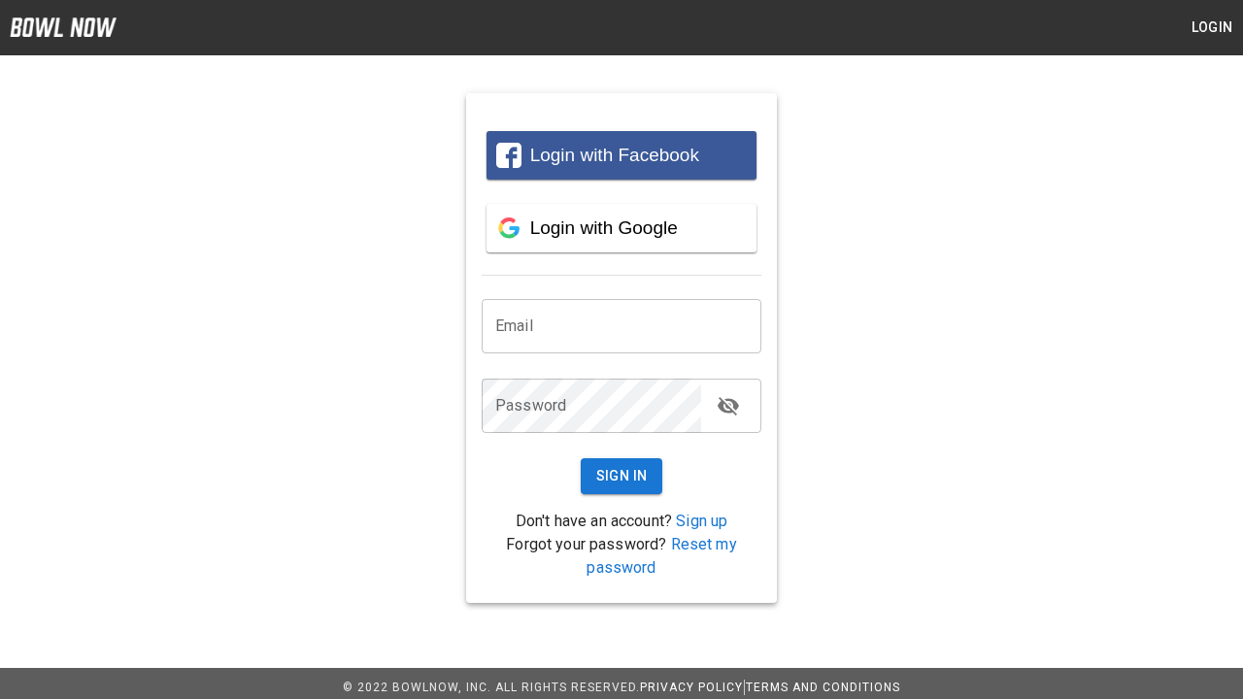  Describe the element at coordinates (63, 27) in the screenshot. I see `img: logo` at that location.